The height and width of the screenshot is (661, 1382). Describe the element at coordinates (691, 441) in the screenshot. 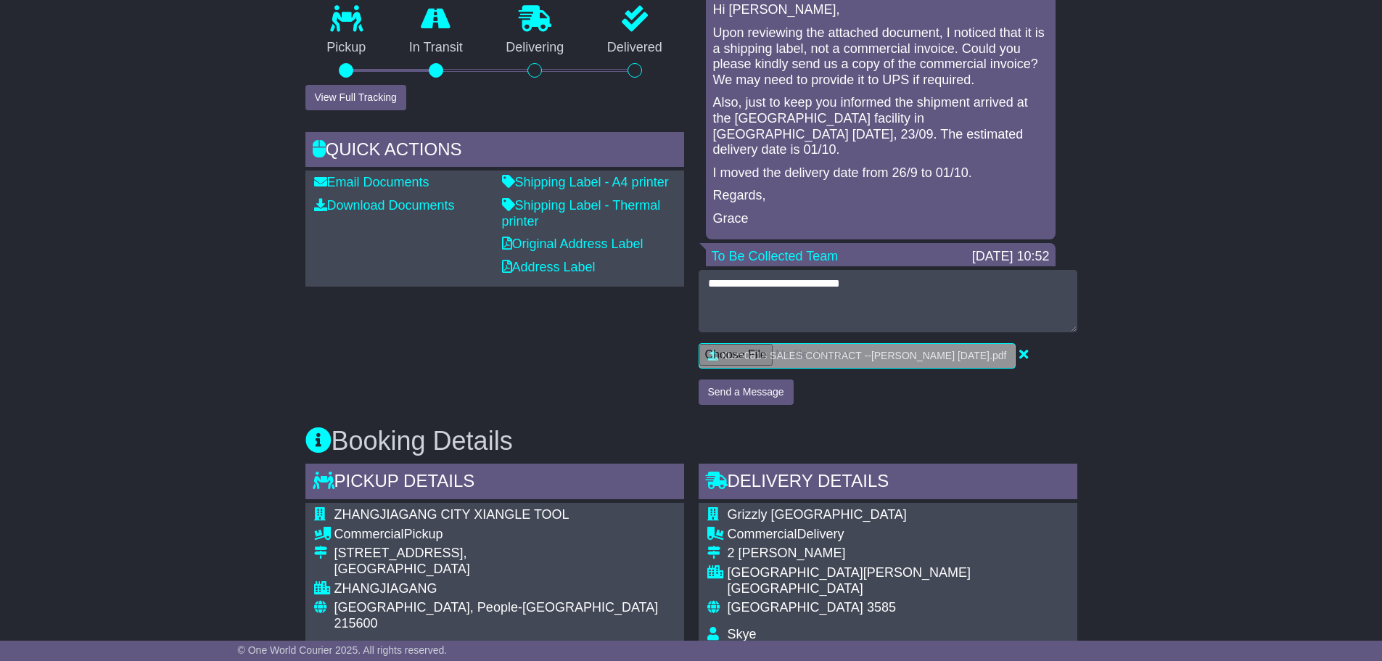

I see `h3: Booking Details` at that location.